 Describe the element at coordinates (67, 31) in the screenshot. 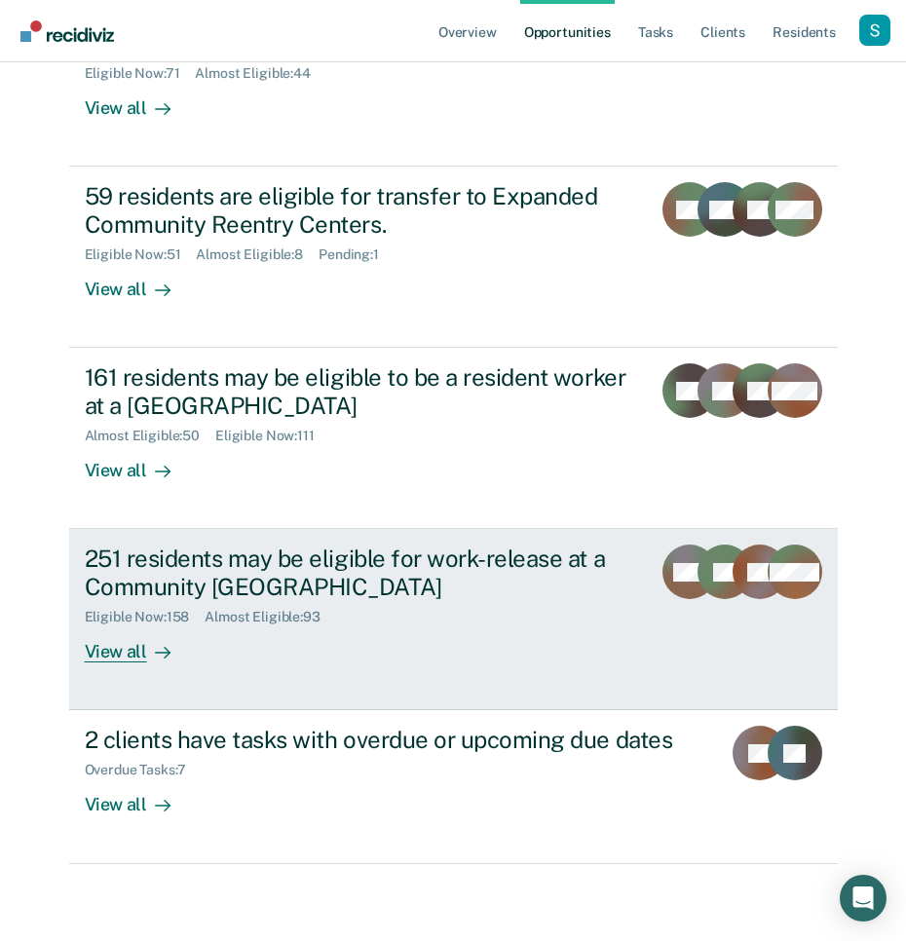

I see `img: Recidiviz` at that location.